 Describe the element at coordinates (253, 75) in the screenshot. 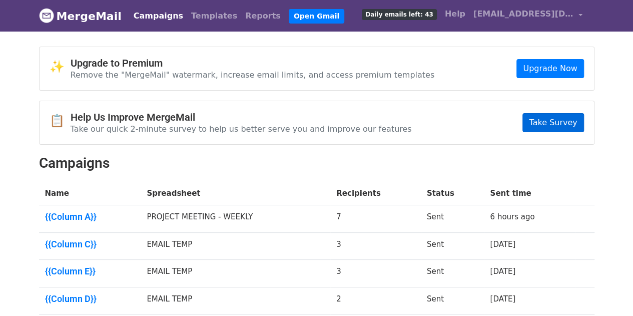

I see `p: Remove the "MergeMail" watermark, increase email limits, and access premium templates` at that location.